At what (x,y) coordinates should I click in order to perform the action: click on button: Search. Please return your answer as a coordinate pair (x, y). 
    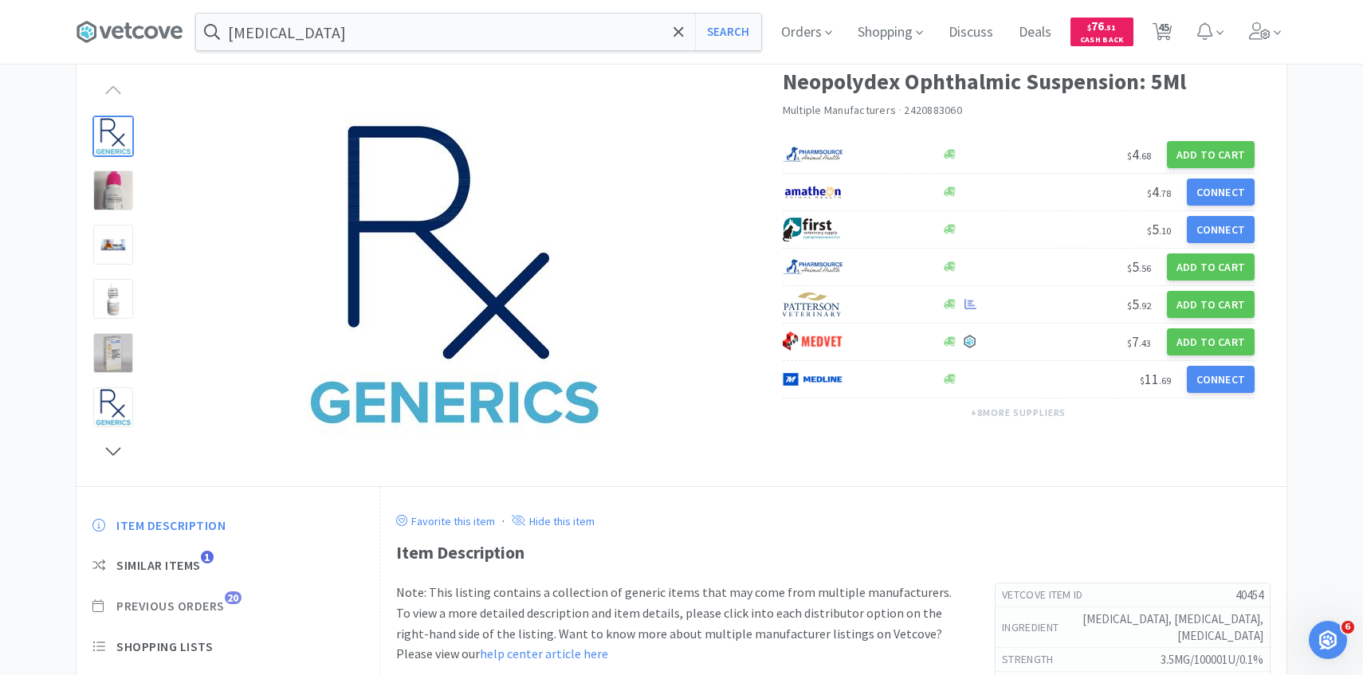
    Looking at the image, I should click on (728, 32).